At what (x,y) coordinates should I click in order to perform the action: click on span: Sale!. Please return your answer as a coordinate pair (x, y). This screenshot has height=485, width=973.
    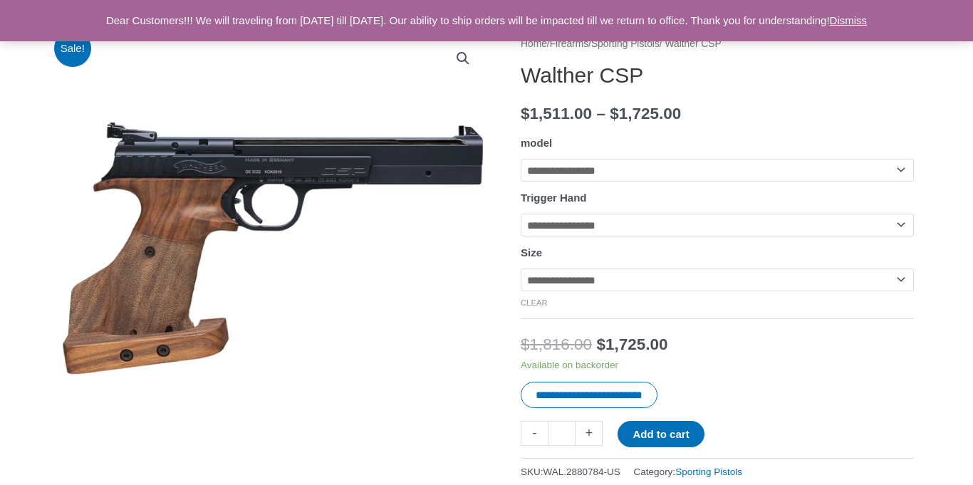
    Looking at the image, I should click on (73, 48).